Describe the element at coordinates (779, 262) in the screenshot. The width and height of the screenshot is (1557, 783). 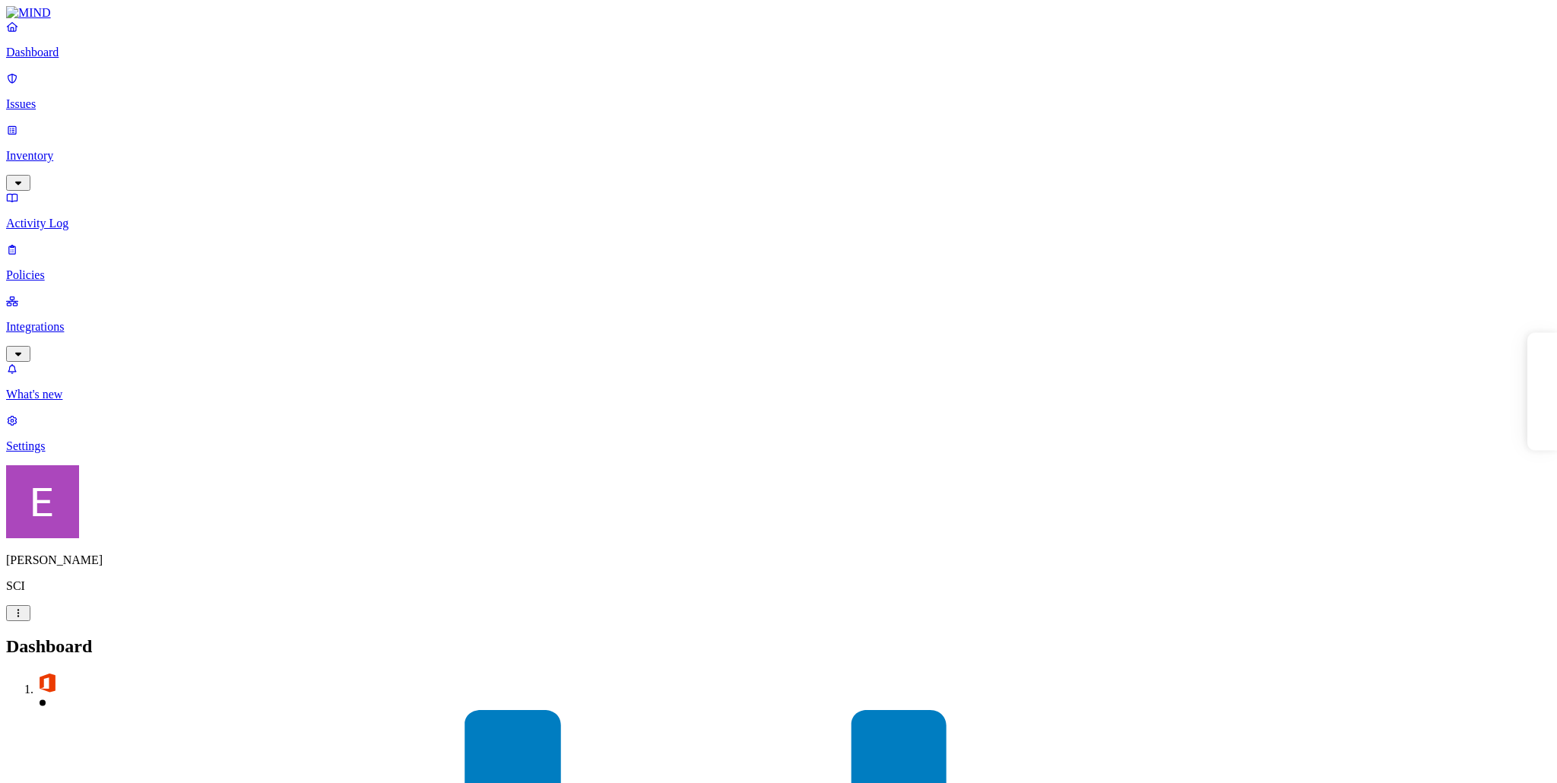
I see `a: Policies` at that location.